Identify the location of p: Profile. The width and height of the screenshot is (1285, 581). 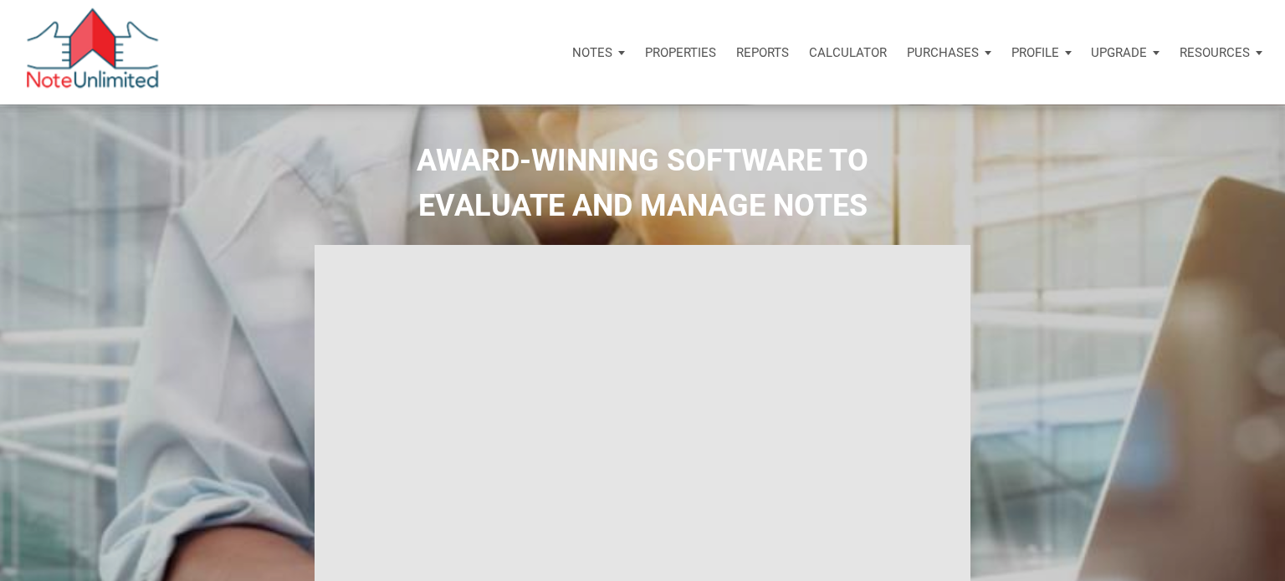
(1035, 53).